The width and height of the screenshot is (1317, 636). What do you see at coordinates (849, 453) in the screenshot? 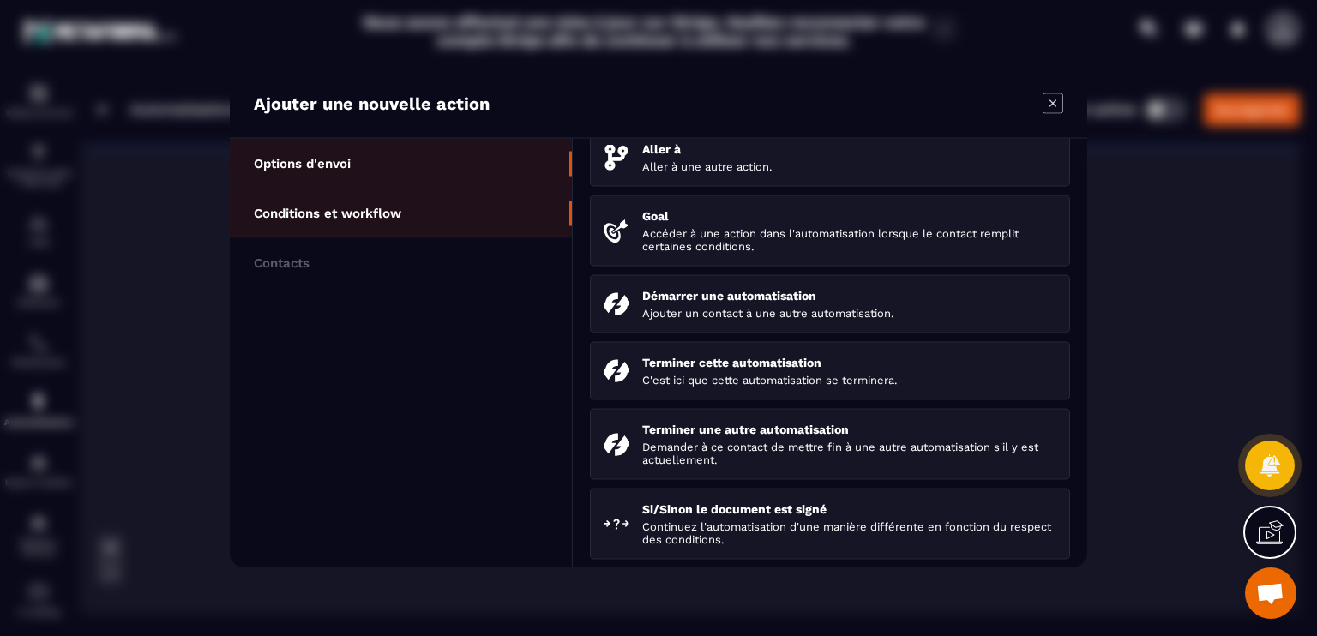
I see `p: Demander à ce contact de mettre fin à une autre automatisation s'il y est actuellement.` at bounding box center [849, 453].